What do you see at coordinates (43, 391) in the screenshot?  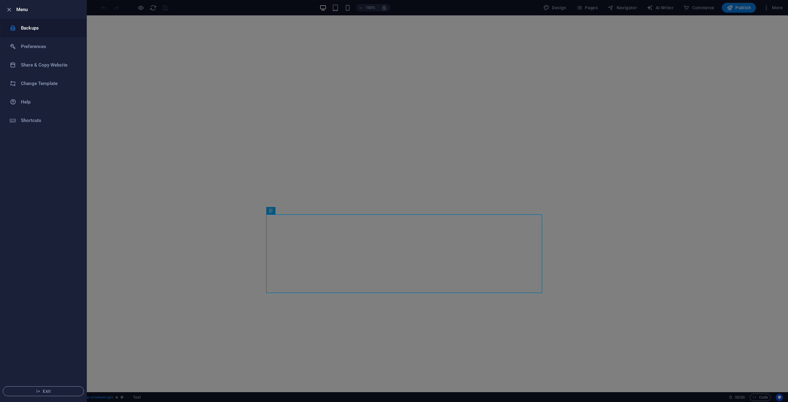 I see `span: Exit` at bounding box center [43, 391].